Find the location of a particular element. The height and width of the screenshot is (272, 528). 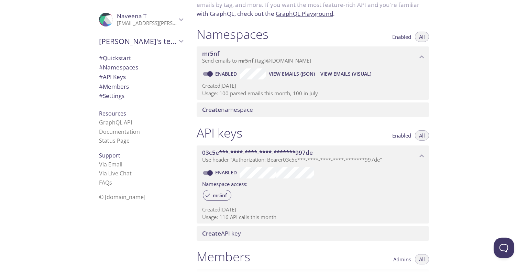

span: View Emails (Visual) is located at coordinates (346, 74).